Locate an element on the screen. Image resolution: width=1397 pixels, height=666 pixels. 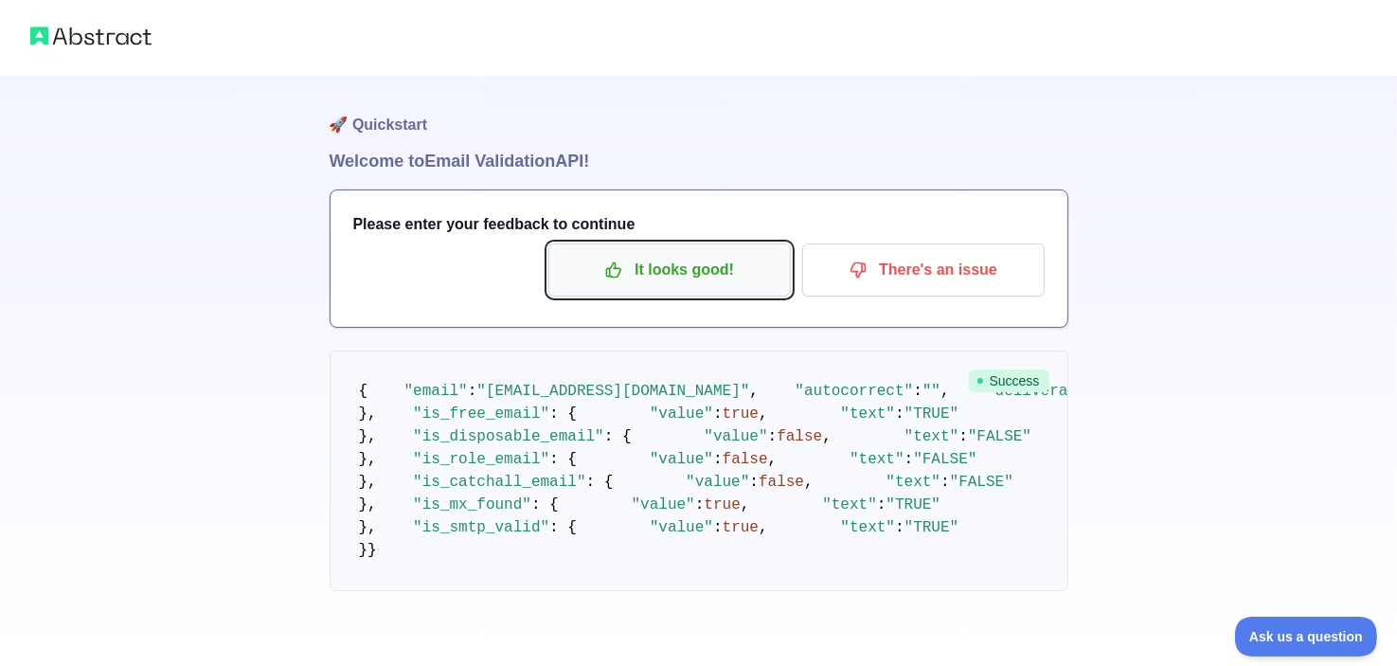
img: Abstract logo is located at coordinates (91, 36).